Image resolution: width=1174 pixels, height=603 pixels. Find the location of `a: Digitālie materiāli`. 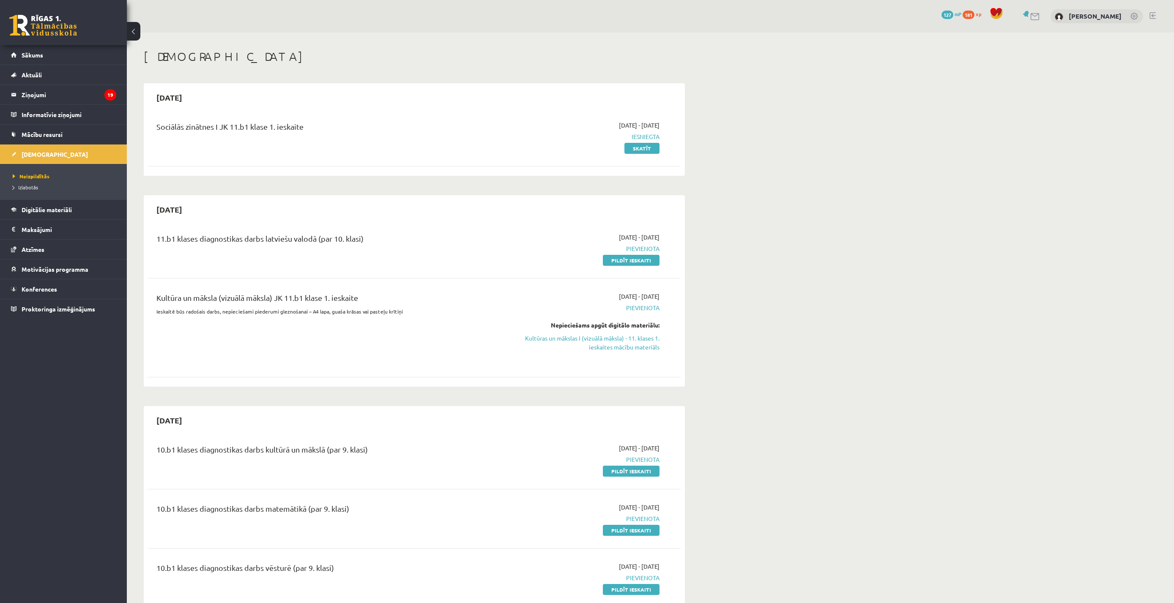

a: Digitālie materiāli is located at coordinates (63, 210).